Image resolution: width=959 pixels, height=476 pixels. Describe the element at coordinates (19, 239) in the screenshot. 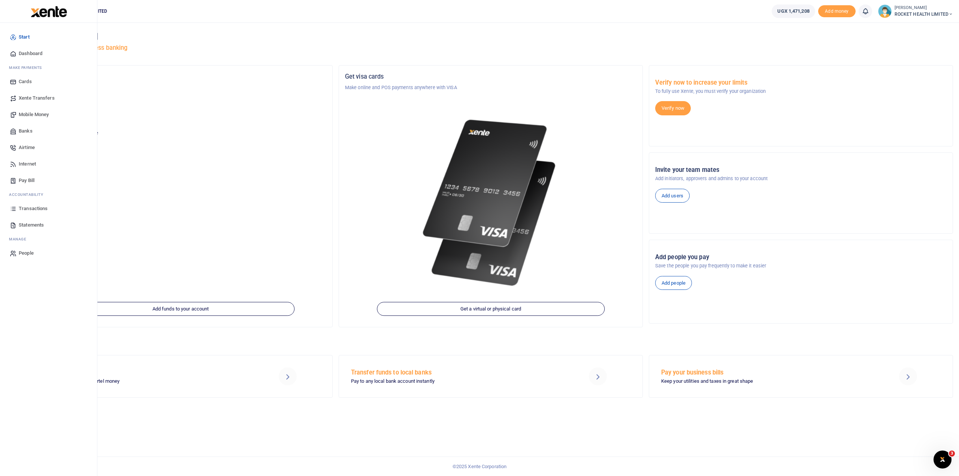

I see `span: anage` at that location.